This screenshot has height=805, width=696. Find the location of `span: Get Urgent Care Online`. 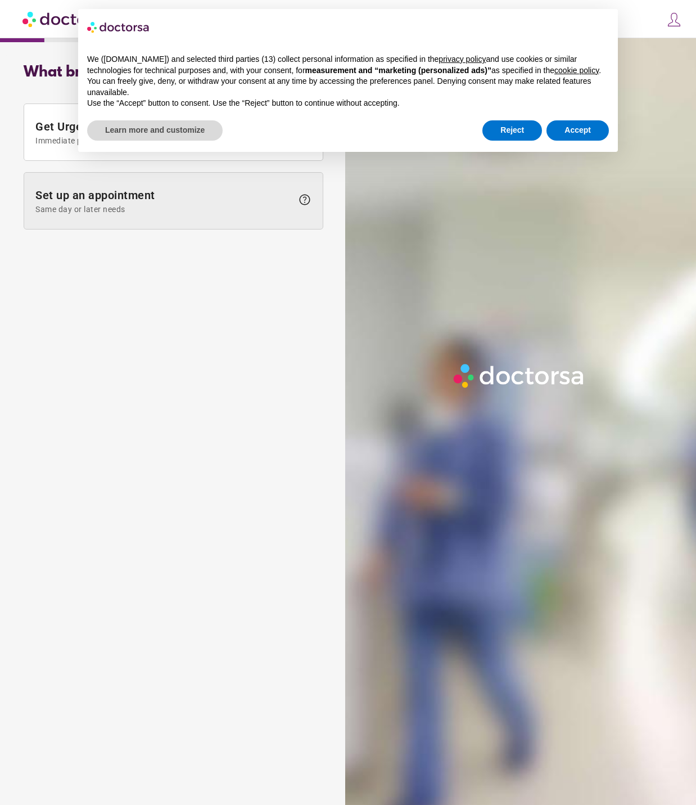

span: Get Urgent Care Online is located at coordinates (164, 127).